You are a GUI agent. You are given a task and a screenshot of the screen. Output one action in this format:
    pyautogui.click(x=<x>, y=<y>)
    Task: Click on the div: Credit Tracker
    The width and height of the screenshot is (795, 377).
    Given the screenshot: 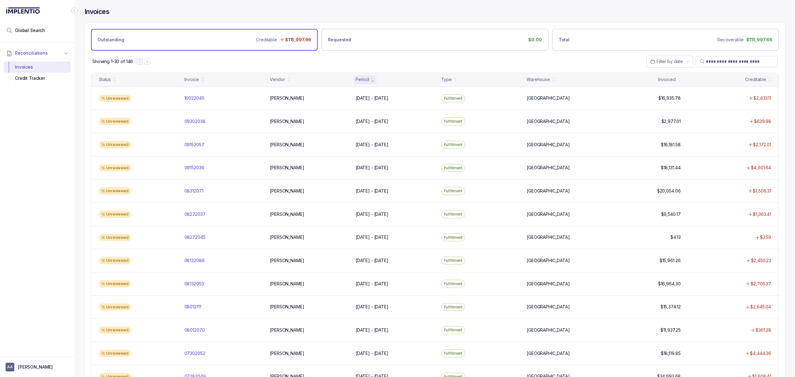 What is the action you would take?
    pyautogui.click(x=37, y=78)
    